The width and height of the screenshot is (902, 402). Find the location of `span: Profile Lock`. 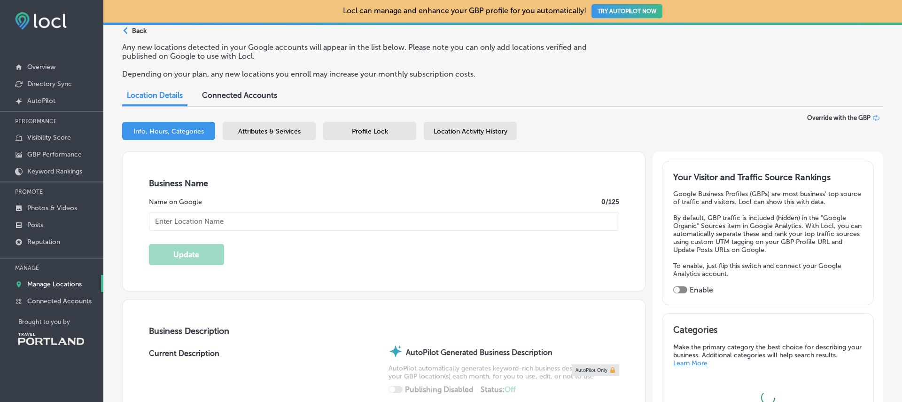

span: Profile Lock is located at coordinates (370, 131).